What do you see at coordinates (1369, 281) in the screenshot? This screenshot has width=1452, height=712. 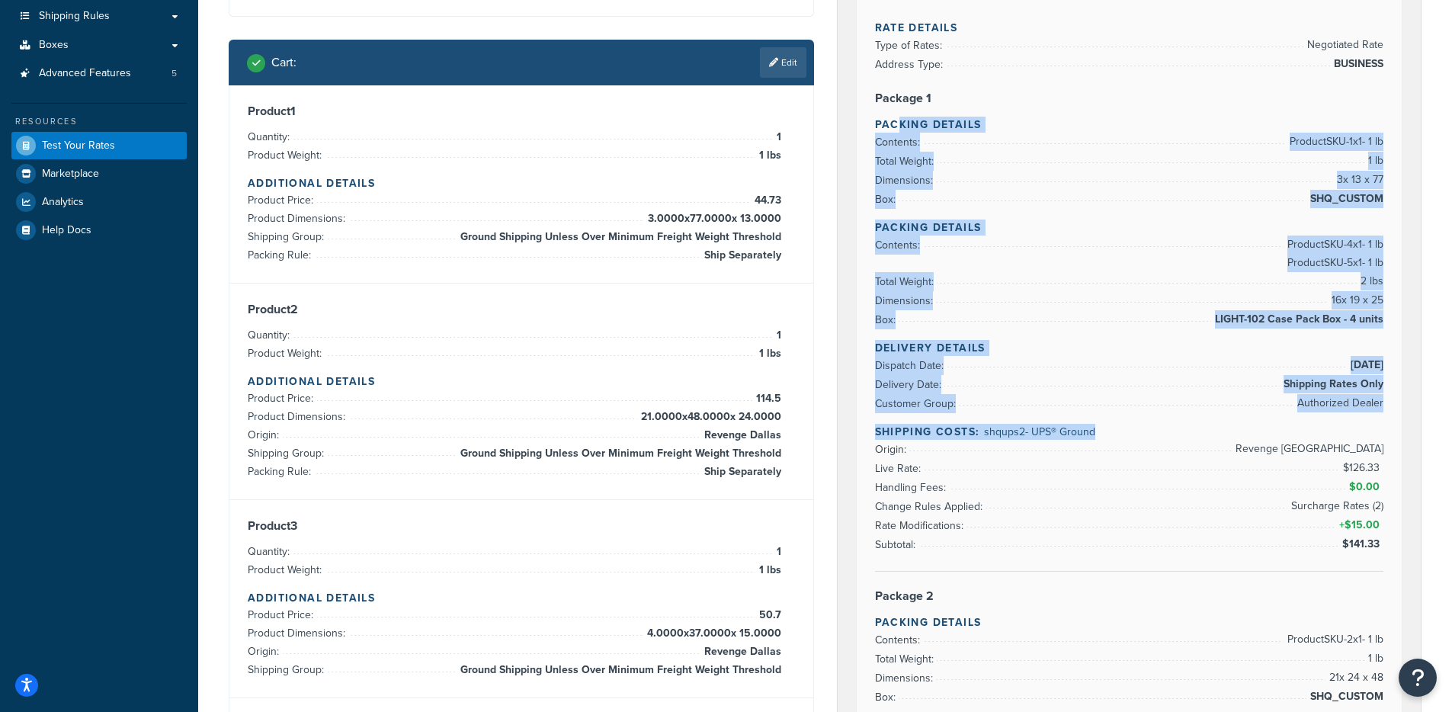 I see `span: 2 lbs` at bounding box center [1369, 281].